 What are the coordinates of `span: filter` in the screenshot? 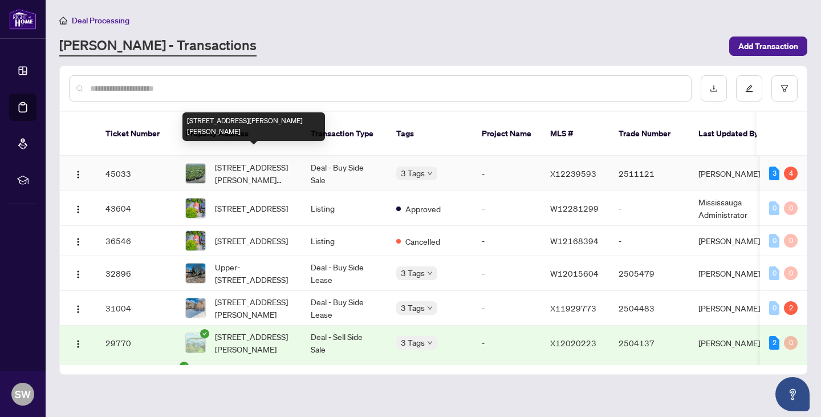 It's located at (785, 88).